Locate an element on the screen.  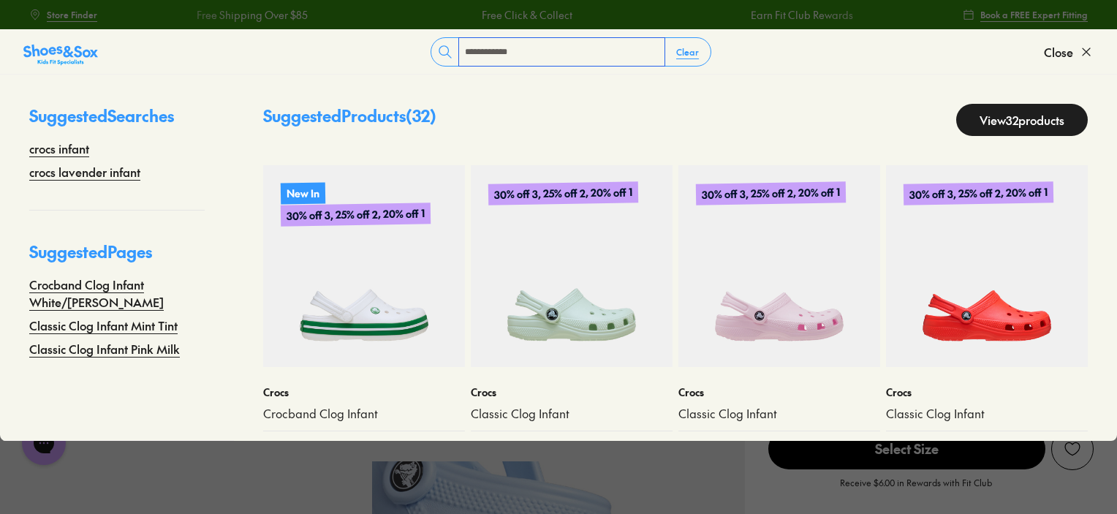
a: Classic Clog Infant Pink Milk is located at coordinates (105, 349).